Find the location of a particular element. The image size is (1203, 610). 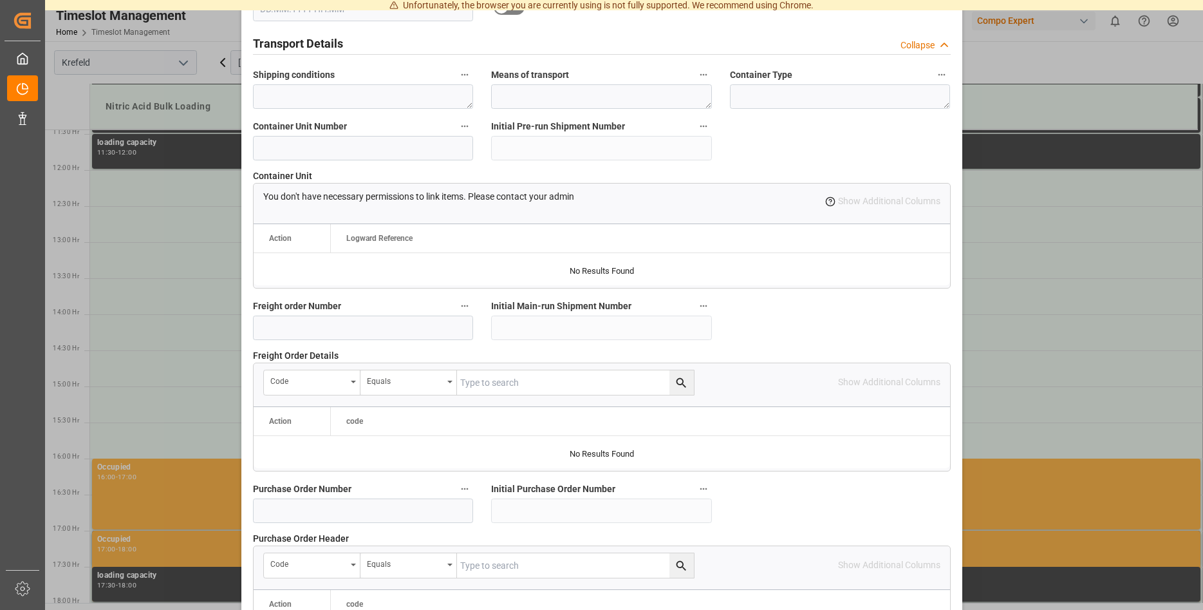

span: Purchase Order Number is located at coordinates (302, 489).